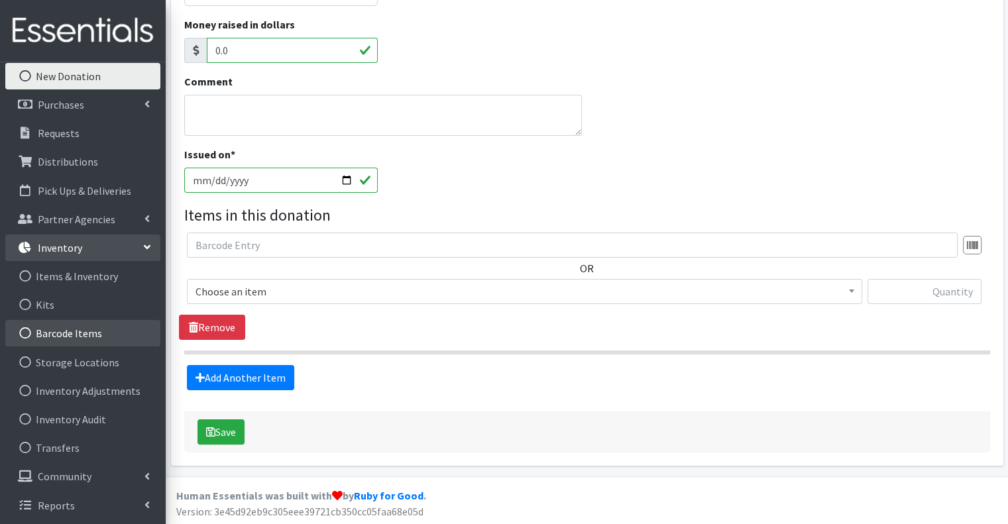 The image size is (1008, 524). What do you see at coordinates (301, 496) in the screenshot?
I see `strong: Human Essentials was built with by .` at bounding box center [301, 496].